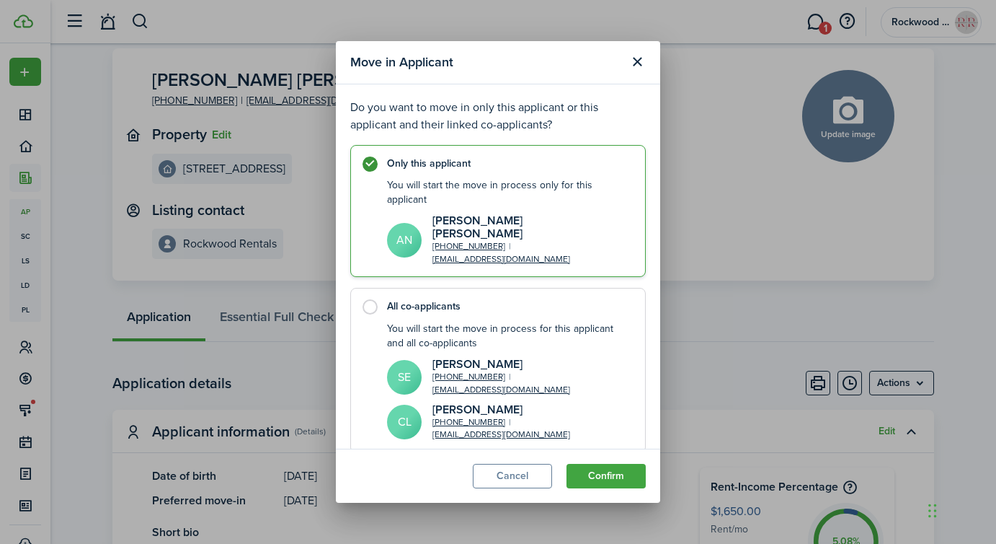  Describe the element at coordinates (513, 476) in the screenshot. I see `button: Cancel` at that location.